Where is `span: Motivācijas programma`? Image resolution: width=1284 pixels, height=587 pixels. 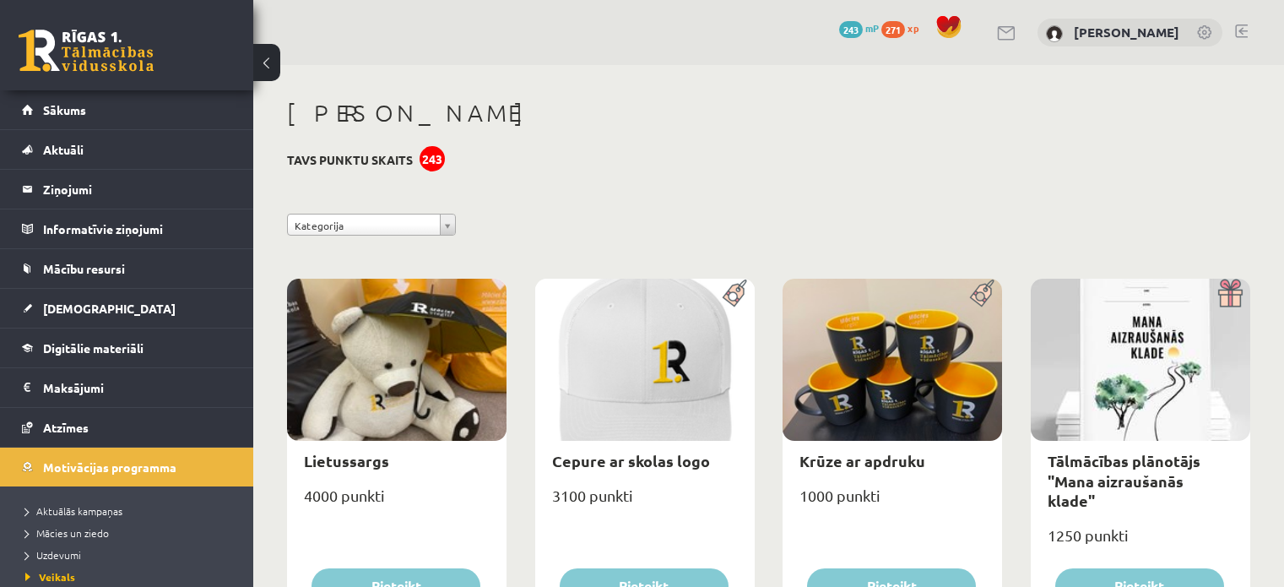
span: Motivācijas programma is located at coordinates (110, 467).